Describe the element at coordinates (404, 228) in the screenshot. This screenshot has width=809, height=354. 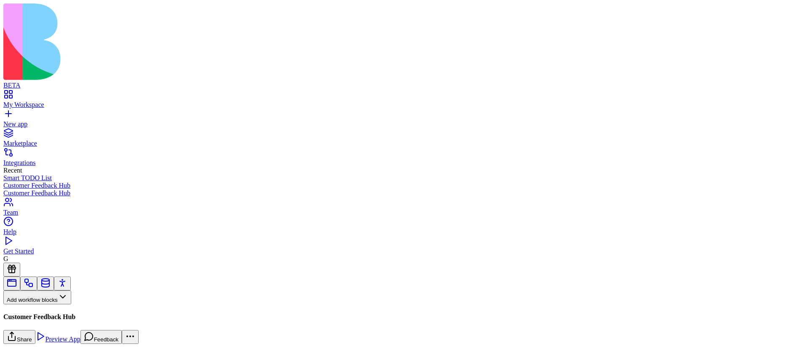
I see `a: Help` at that location.